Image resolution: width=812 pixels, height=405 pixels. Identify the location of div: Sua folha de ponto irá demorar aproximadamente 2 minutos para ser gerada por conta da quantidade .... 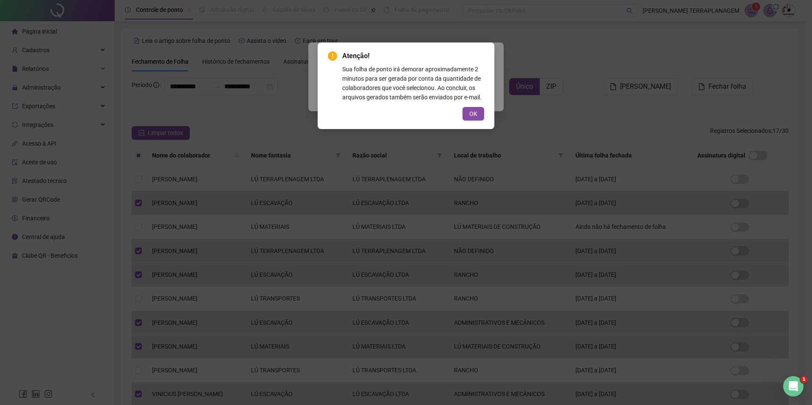
(413, 83).